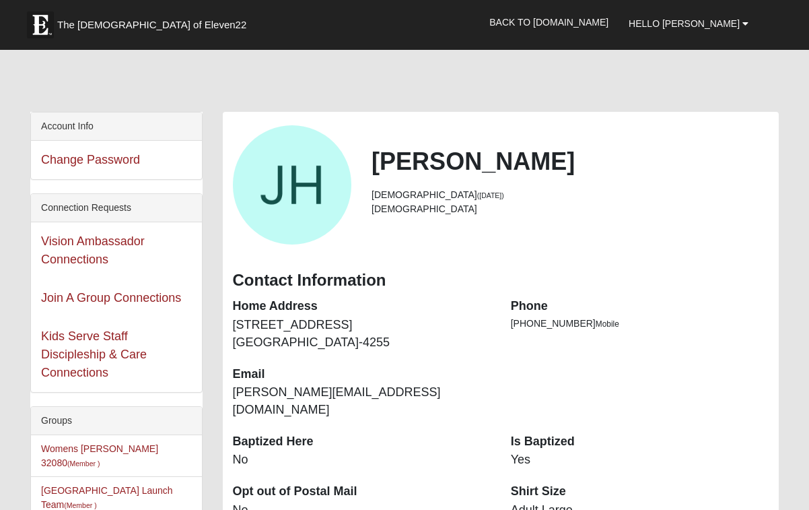 The image size is (809, 510). What do you see at coordinates (116, 208) in the screenshot?
I see `div: Connection Requests` at bounding box center [116, 208].